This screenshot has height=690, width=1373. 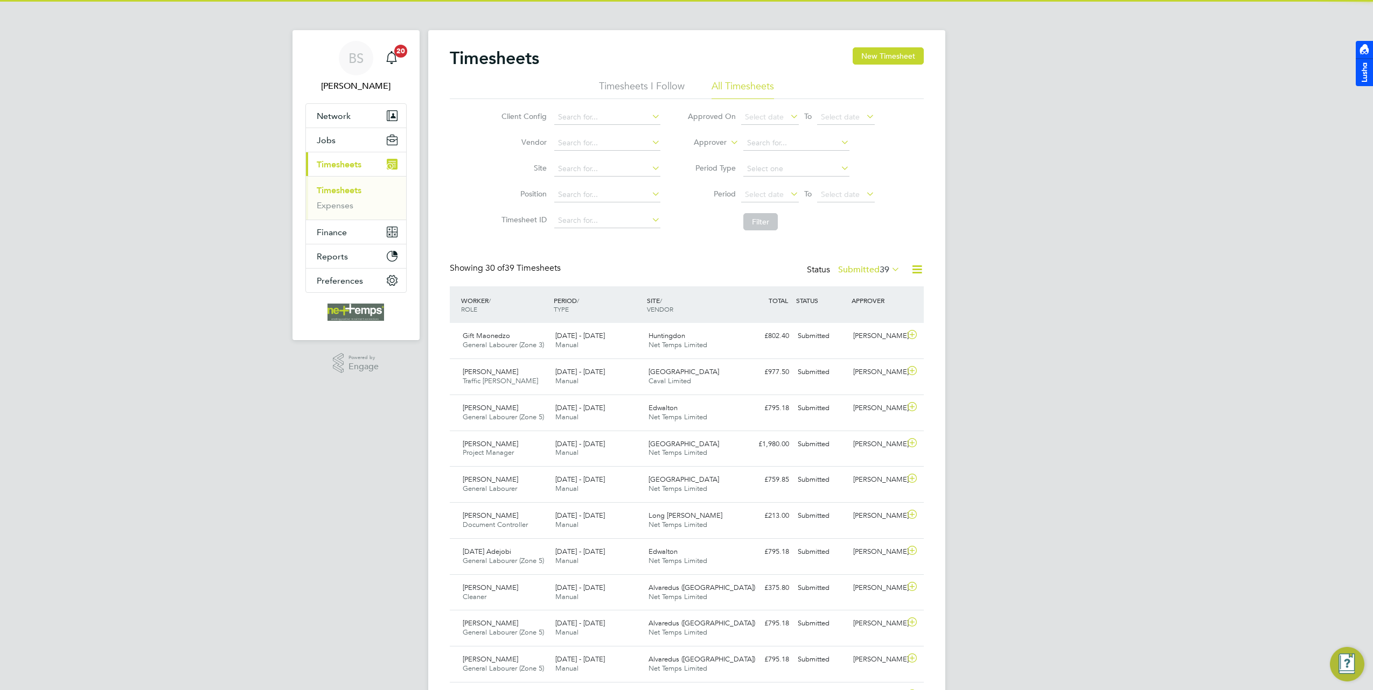 I want to click on label: Submitted, so click(x=869, y=270).